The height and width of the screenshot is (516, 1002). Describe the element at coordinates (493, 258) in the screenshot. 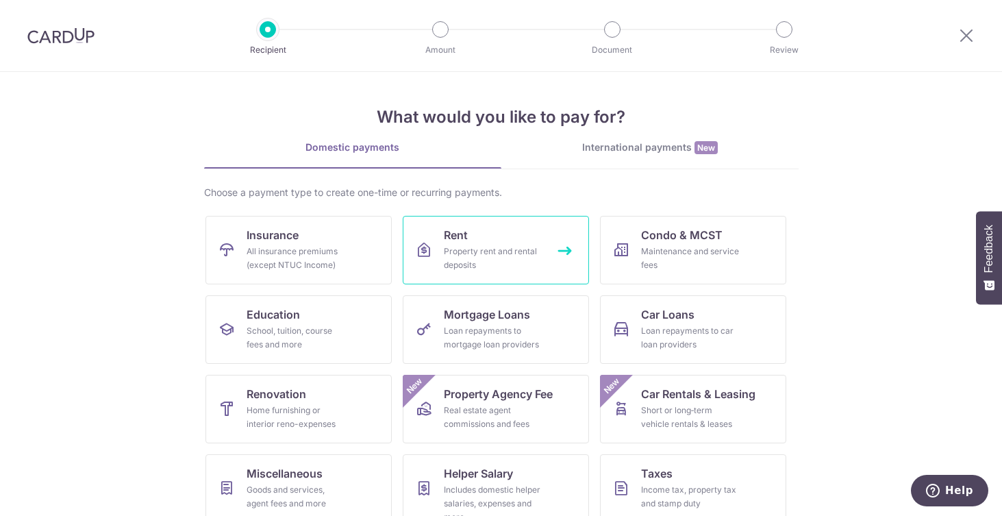

I see `div: Property rent and rental deposits` at that location.